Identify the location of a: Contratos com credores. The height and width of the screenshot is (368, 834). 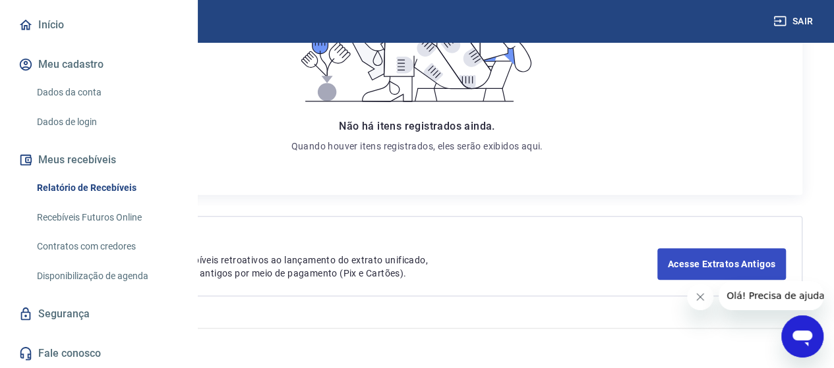
(106, 247).